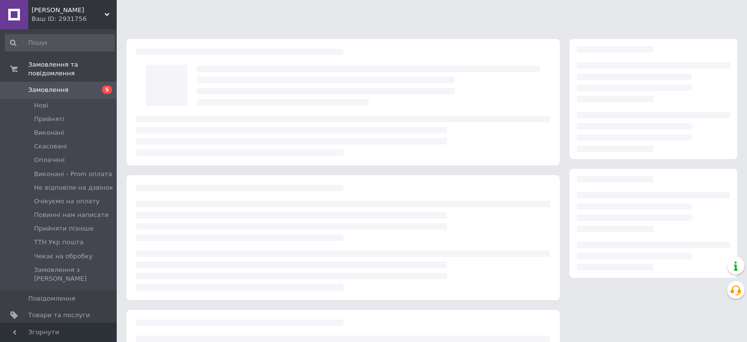  I want to click on span: Прийняти пізніше, so click(64, 229).